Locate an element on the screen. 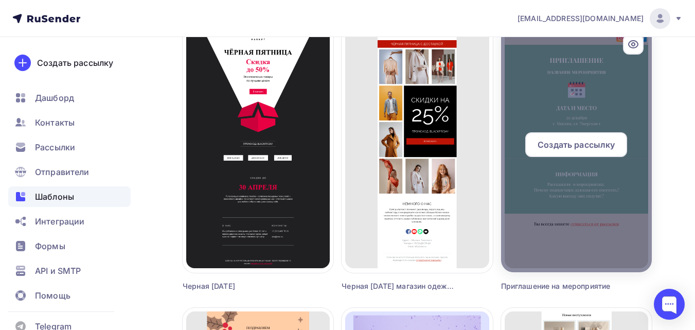 This screenshot has width=695, height=330. a: Шаблоны is located at coordinates (69, 197).